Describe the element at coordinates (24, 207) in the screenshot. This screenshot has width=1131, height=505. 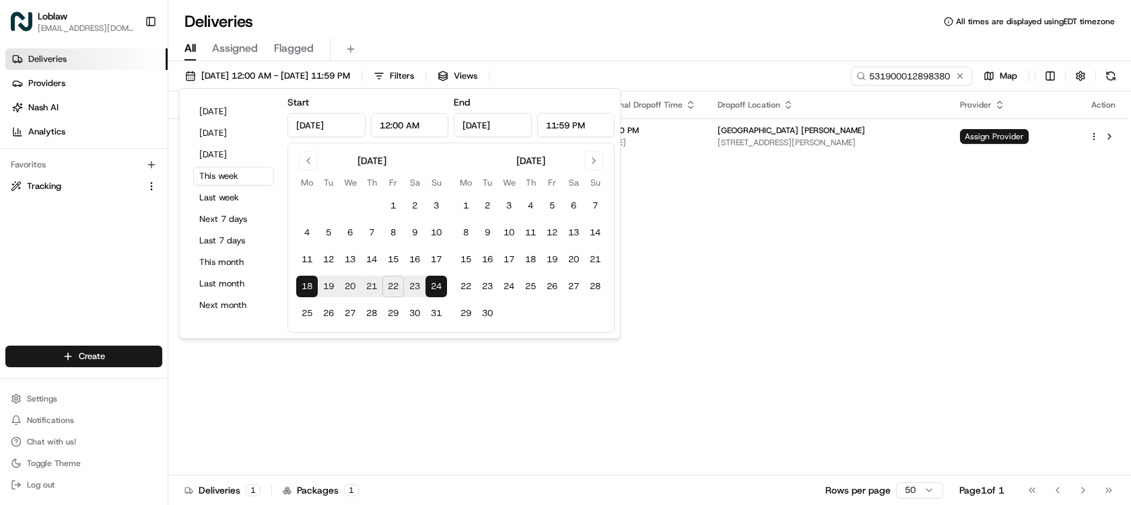
I see `img: Loblaw 12 agents` at that location.